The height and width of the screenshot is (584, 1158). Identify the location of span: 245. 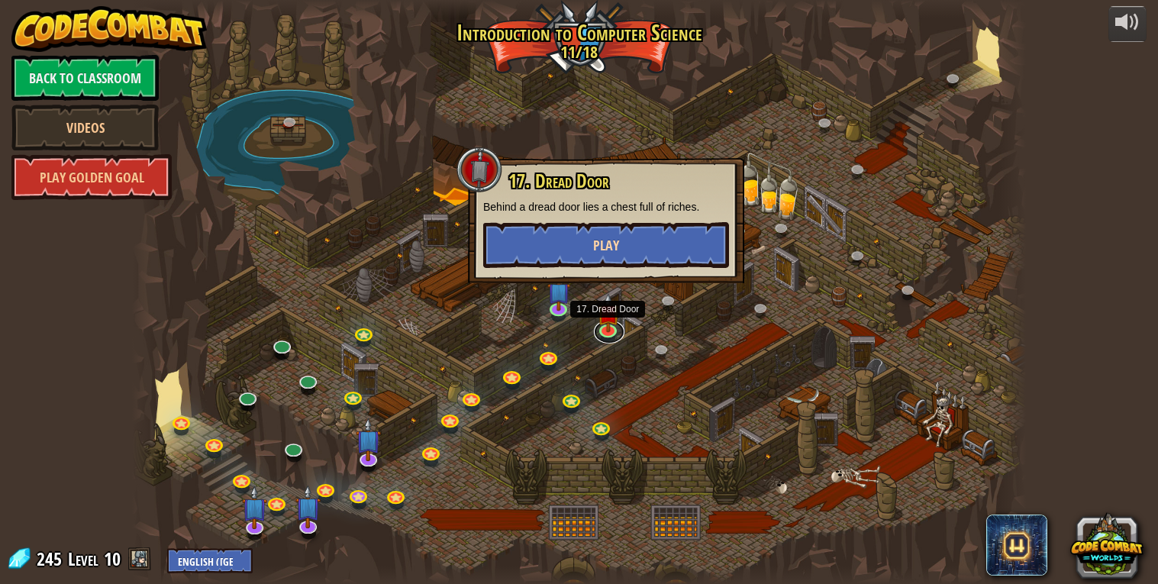
(51, 559).